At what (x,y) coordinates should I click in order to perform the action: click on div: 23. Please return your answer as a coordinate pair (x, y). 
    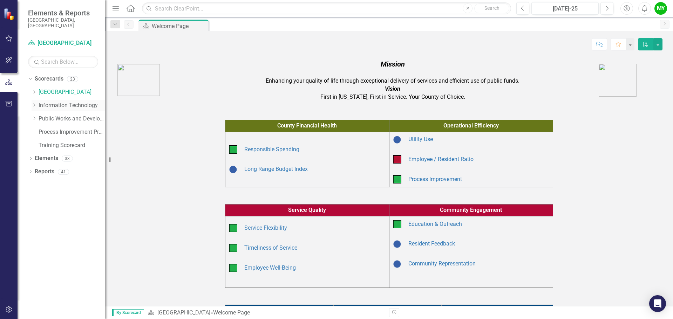
    Looking at the image, I should click on (73, 79).